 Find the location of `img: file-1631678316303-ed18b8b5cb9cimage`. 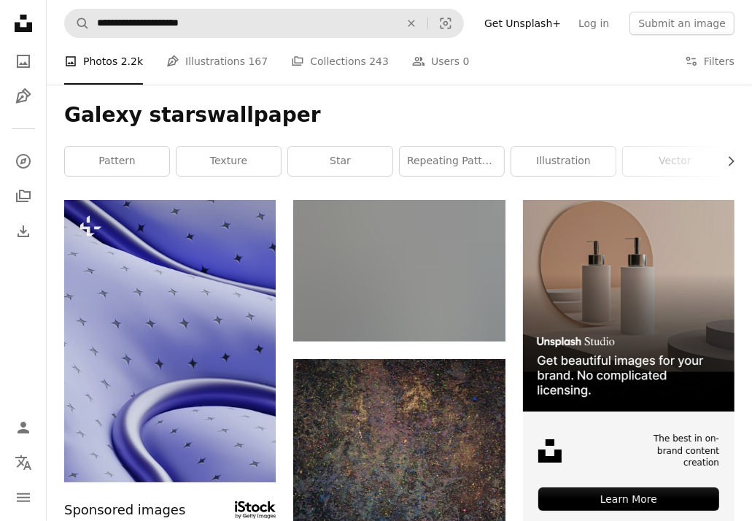

img: file-1631678316303-ed18b8b5cb9cimage is located at coordinates (550, 451).